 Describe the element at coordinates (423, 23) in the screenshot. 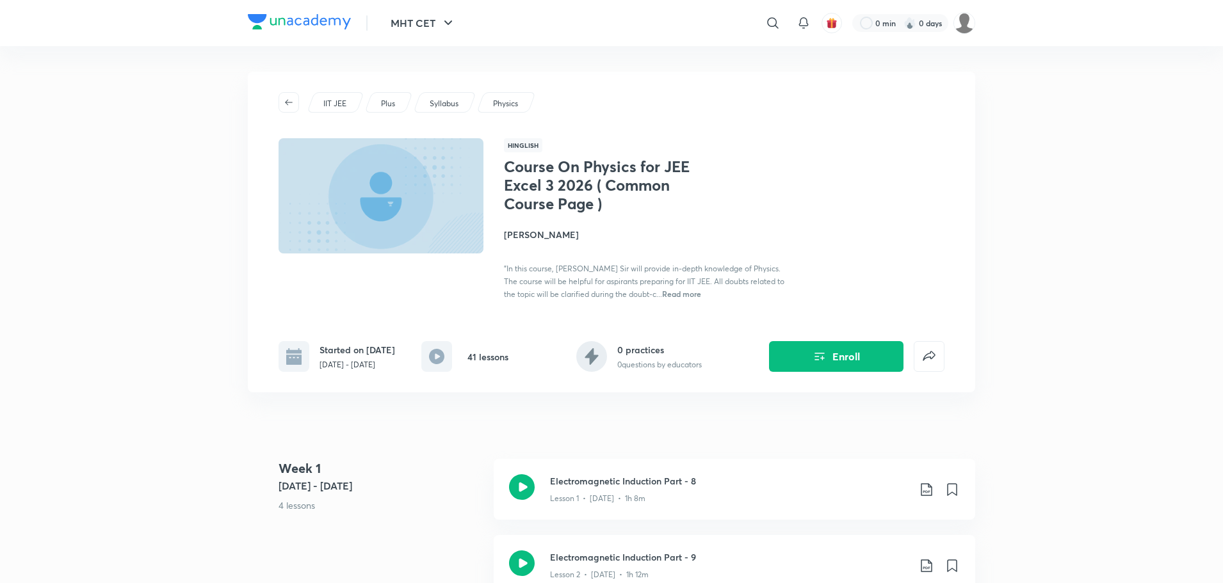

I see `button: MHT CET` at that location.